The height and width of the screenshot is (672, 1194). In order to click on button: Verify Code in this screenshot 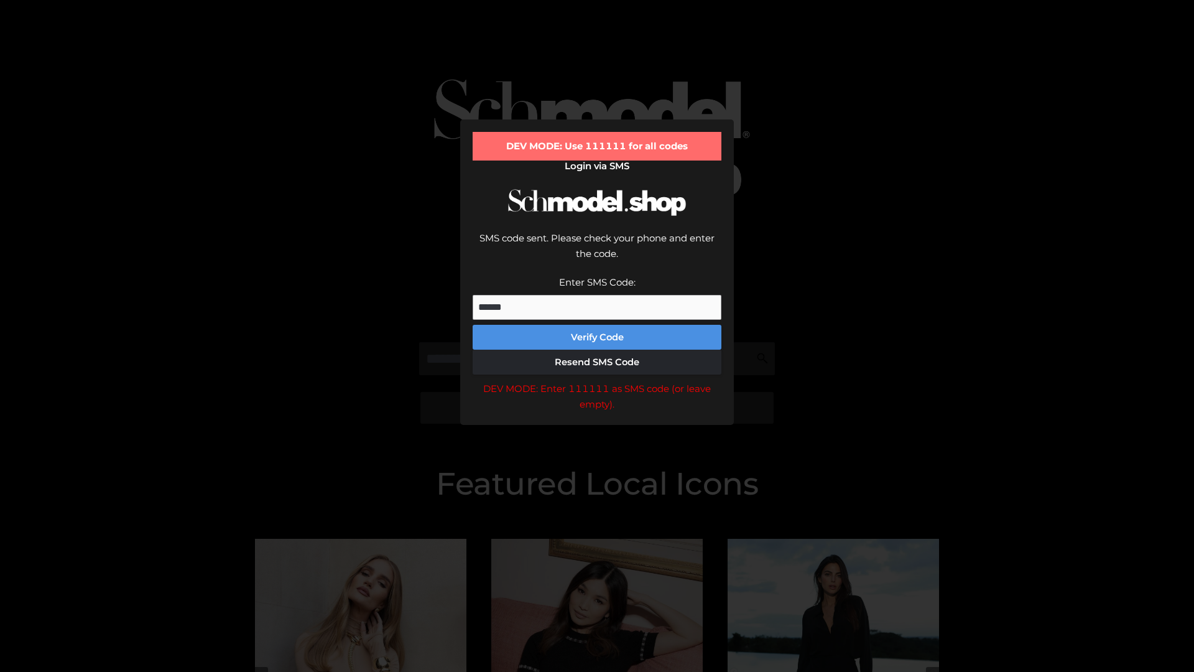, I will do `click(597, 337)`.